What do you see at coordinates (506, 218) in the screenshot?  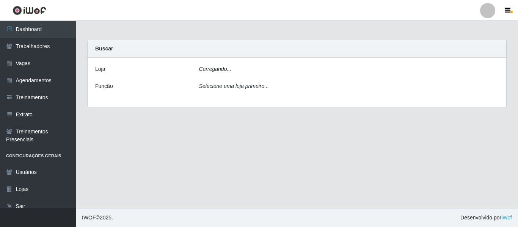 I see `a: iWof` at bounding box center [506, 218].